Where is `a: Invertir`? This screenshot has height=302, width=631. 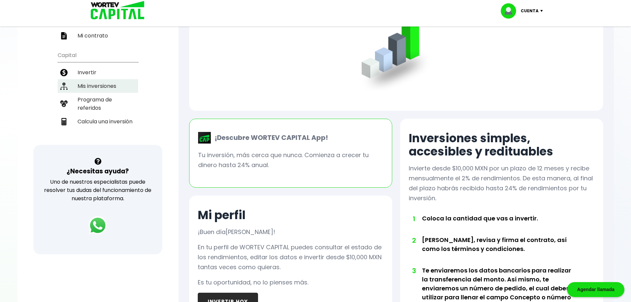
a: Invertir is located at coordinates (98, 72).